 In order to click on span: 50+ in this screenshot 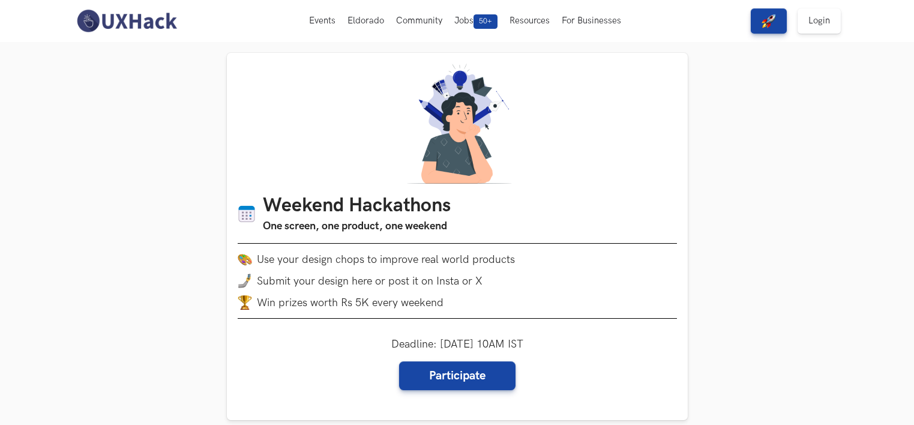, I will do `click(486, 22)`.